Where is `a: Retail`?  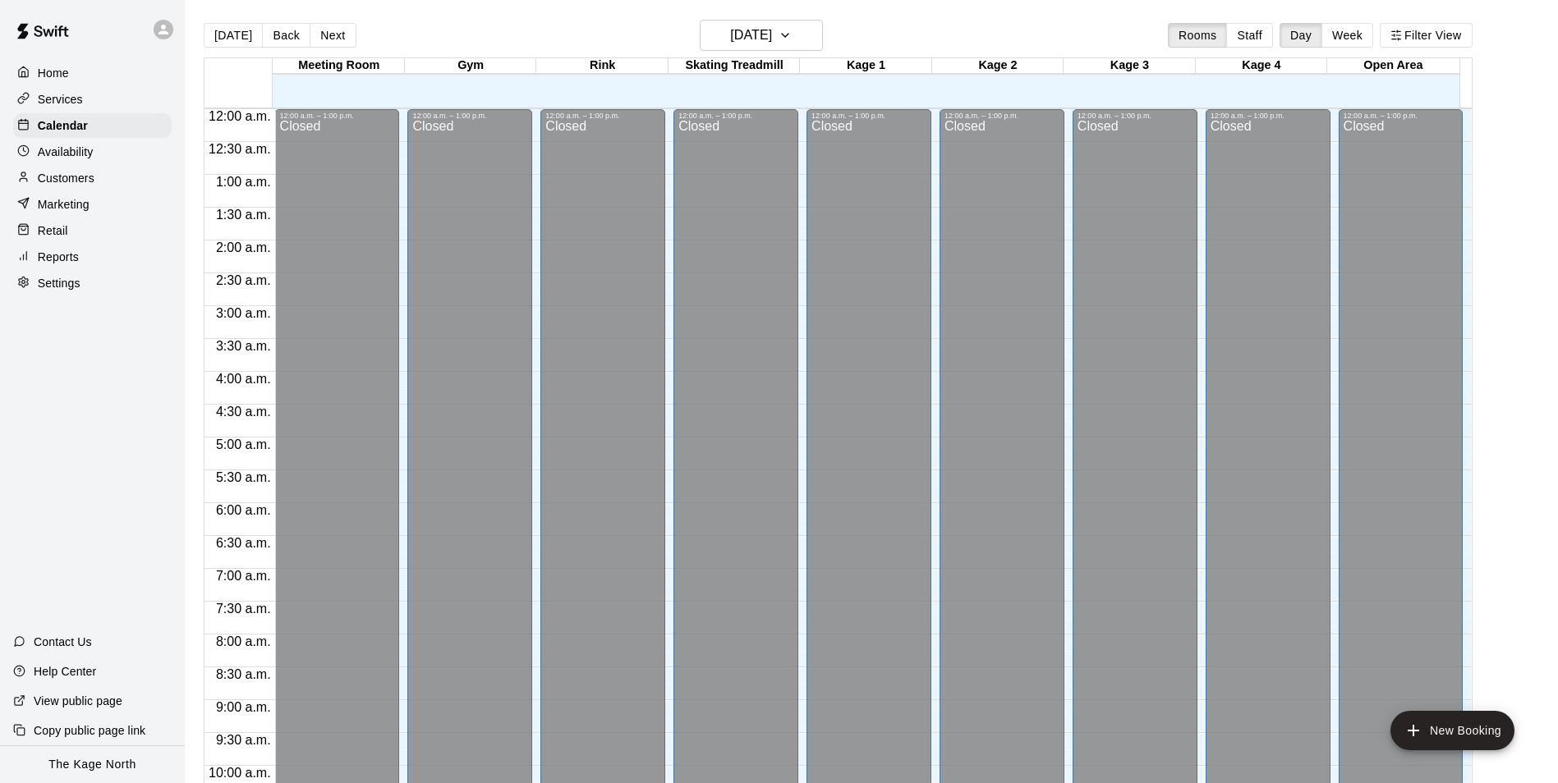 a: Retail is located at coordinates (92, 231).